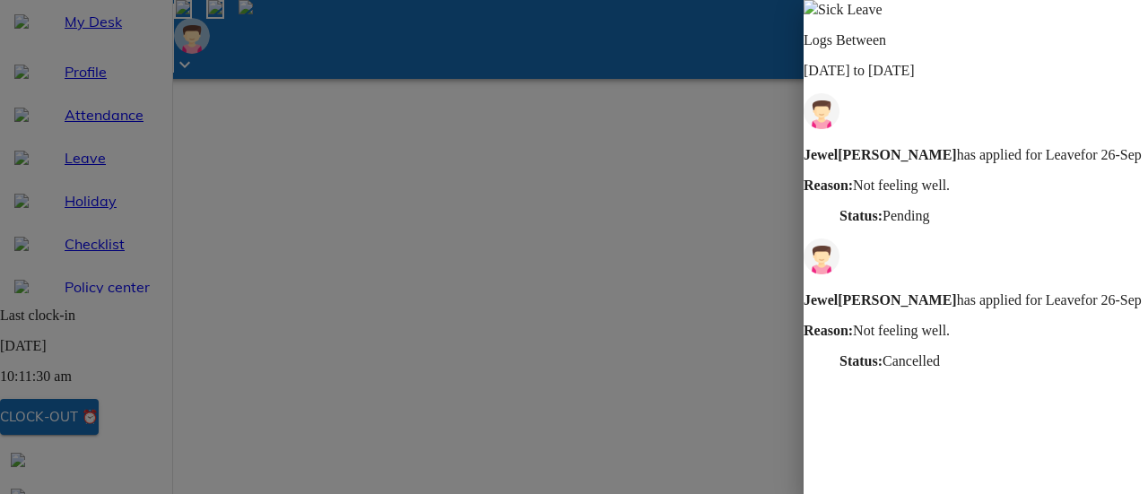  I want to click on p: Pending, so click(994, 216).